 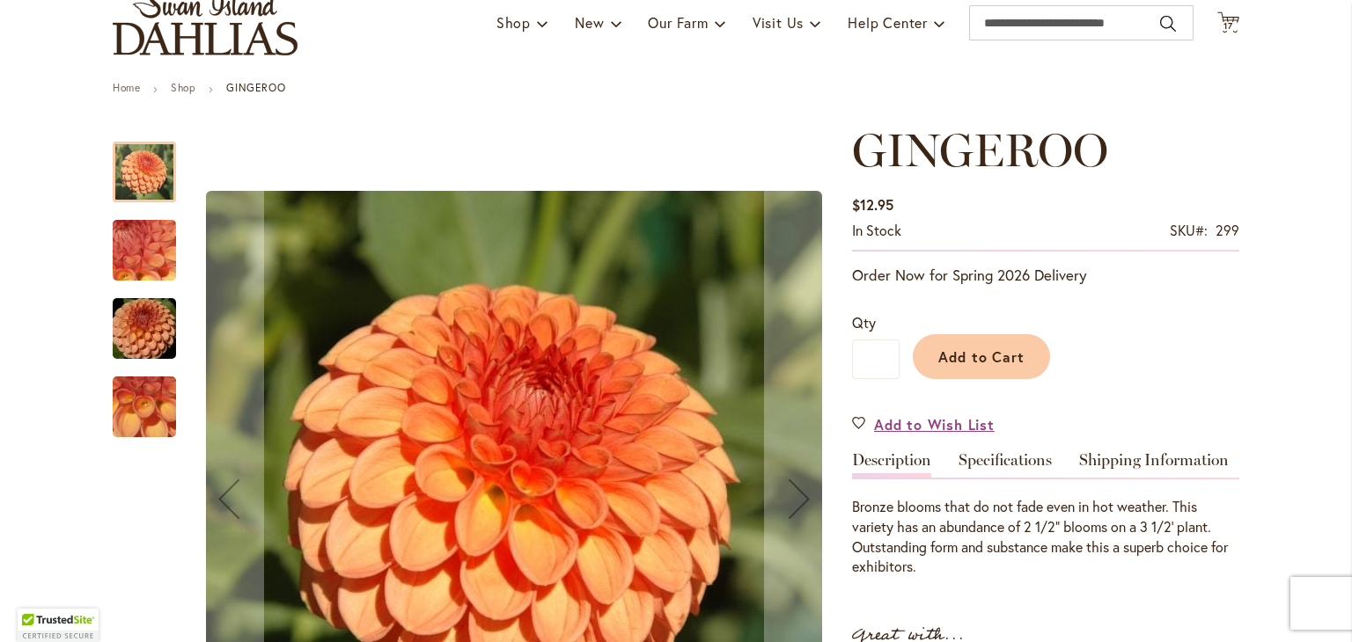 What do you see at coordinates (513, 22) in the screenshot?
I see `span: Shop` at bounding box center [513, 22].